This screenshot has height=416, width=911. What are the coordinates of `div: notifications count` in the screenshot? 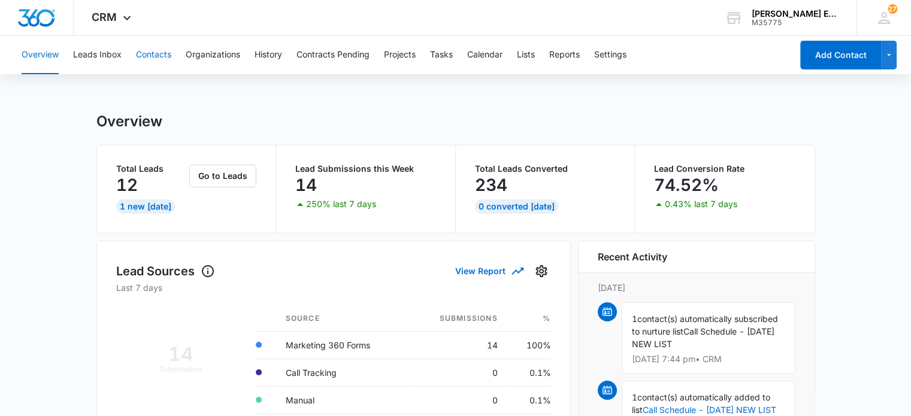 It's located at (892, 9).